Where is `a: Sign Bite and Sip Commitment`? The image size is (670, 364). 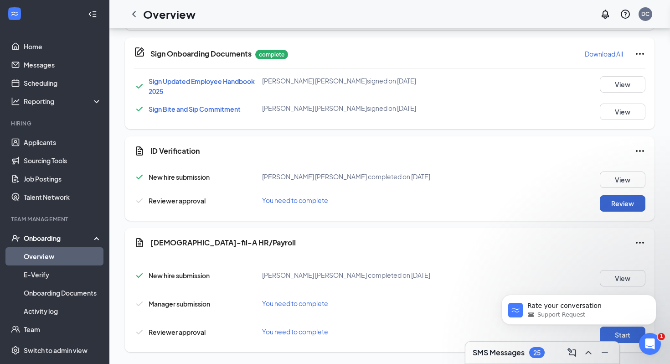
a: Sign Bite and Sip Commitment is located at coordinates (195, 109).